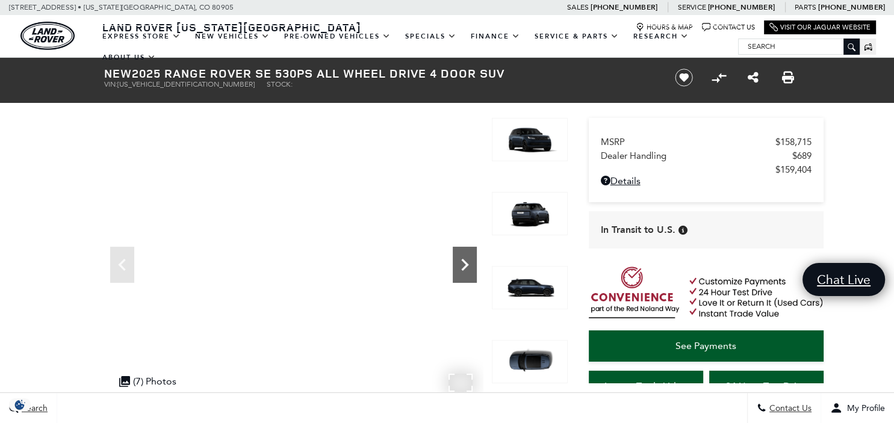 The height and width of the screenshot is (423, 894). I want to click on a: Instant Trade Value, so click(646, 387).